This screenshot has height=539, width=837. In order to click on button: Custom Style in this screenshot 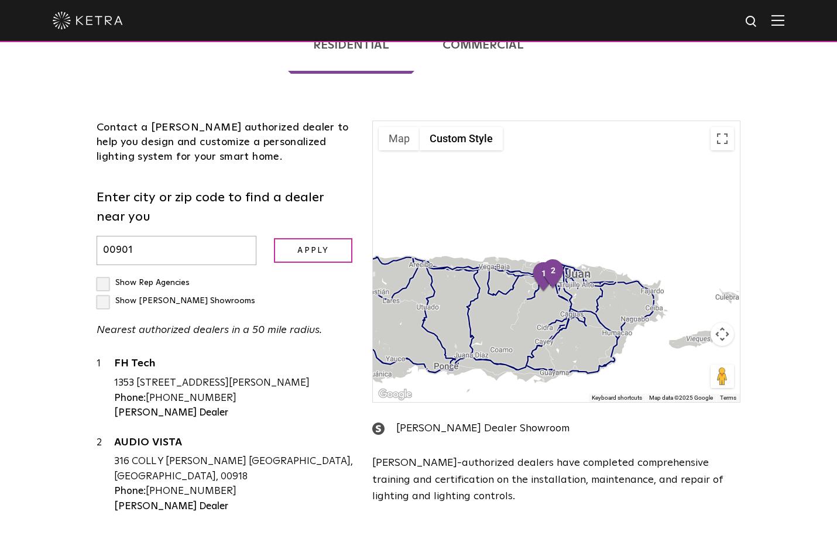, I will do `click(461, 139)`.